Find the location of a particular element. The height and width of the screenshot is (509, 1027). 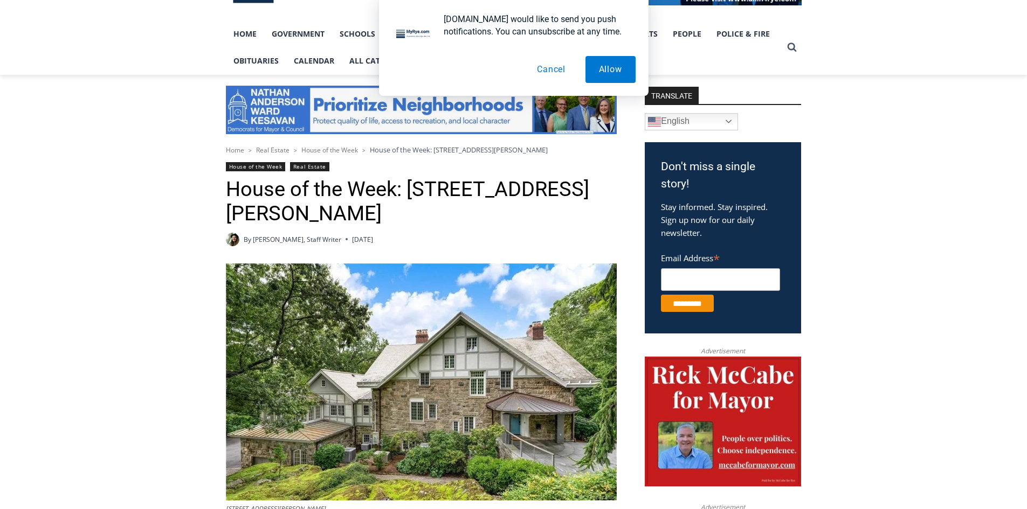

label: Email Address is located at coordinates (720, 257).